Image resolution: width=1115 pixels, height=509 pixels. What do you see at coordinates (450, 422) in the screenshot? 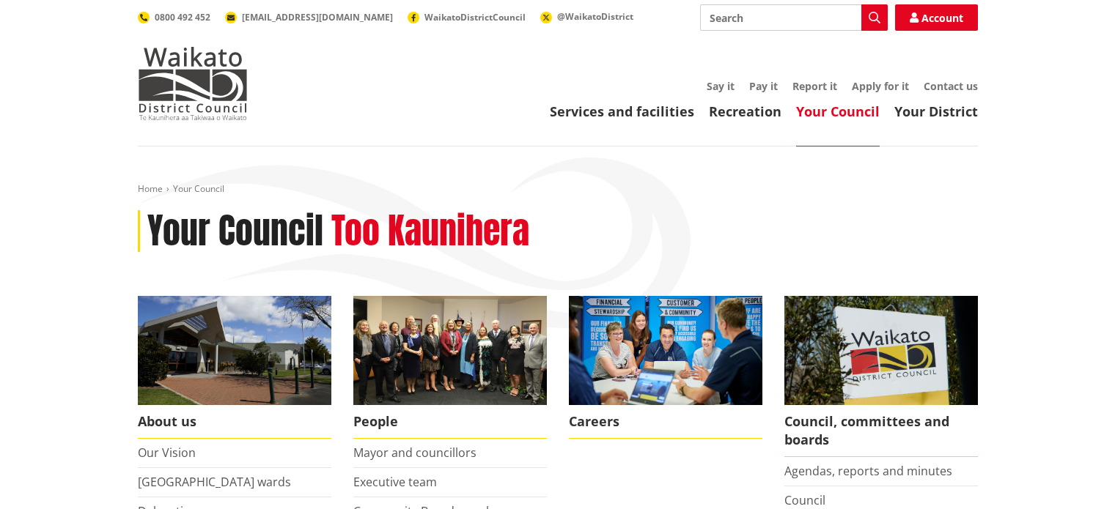
I see `span: People` at bounding box center [450, 422].